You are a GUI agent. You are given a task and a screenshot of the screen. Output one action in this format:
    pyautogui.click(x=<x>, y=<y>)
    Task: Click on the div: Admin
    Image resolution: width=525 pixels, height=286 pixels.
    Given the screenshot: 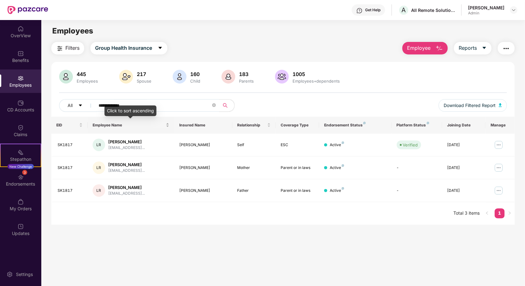 What is the action you would take?
    pyautogui.click(x=486, y=13)
    